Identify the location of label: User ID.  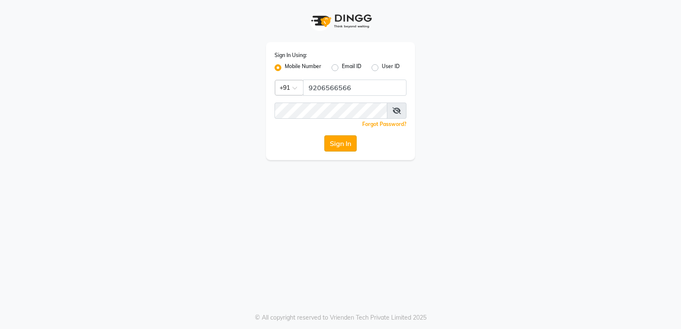
(391, 68).